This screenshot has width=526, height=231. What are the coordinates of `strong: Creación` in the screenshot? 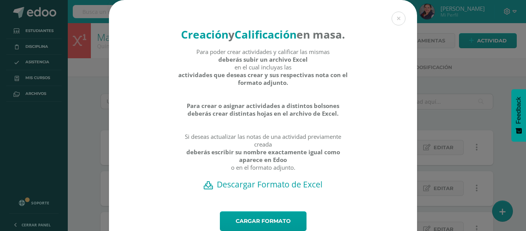 It's located at (204, 34).